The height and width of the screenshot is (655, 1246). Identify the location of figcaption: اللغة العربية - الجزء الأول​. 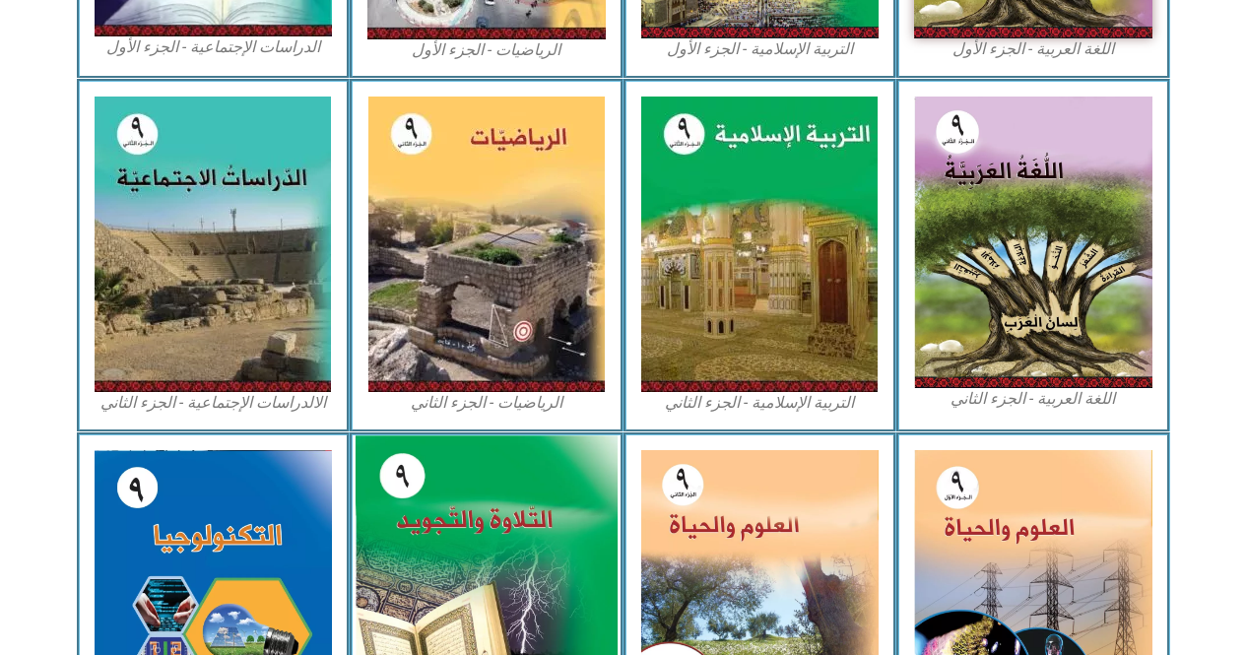
(1033, 49).